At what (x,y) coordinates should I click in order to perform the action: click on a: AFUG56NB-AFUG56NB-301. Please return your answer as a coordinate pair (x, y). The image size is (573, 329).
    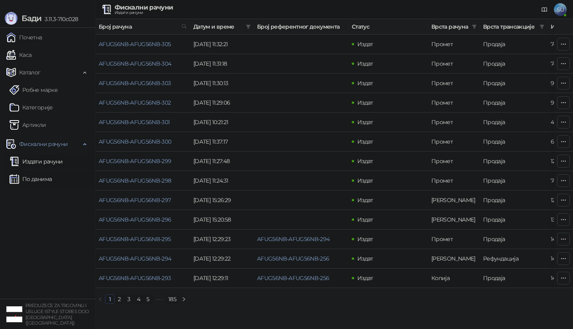
    Looking at the image, I should click on (134, 122).